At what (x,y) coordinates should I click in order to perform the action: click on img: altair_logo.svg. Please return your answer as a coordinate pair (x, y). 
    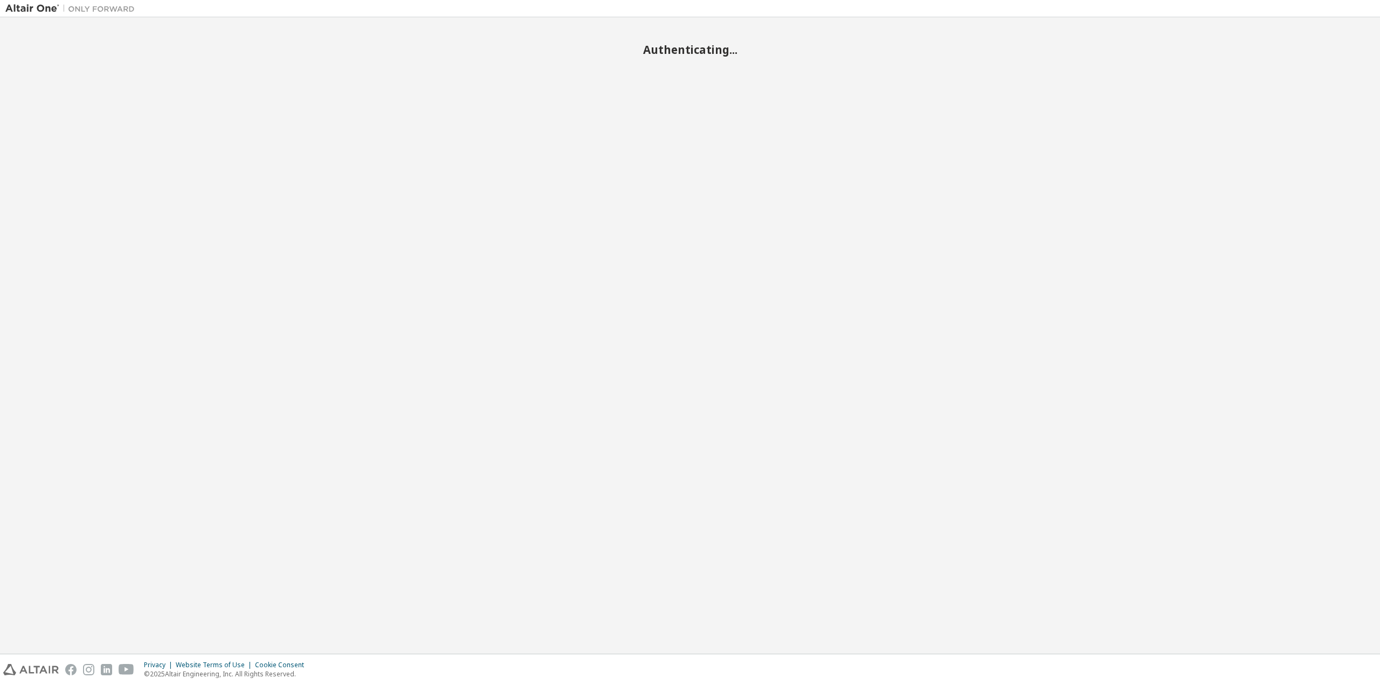
    Looking at the image, I should click on (31, 669).